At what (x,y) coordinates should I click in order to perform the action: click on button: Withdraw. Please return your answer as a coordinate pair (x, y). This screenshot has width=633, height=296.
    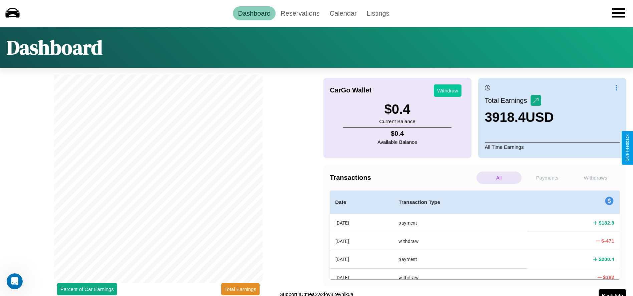
    Looking at the image, I should click on (447, 90).